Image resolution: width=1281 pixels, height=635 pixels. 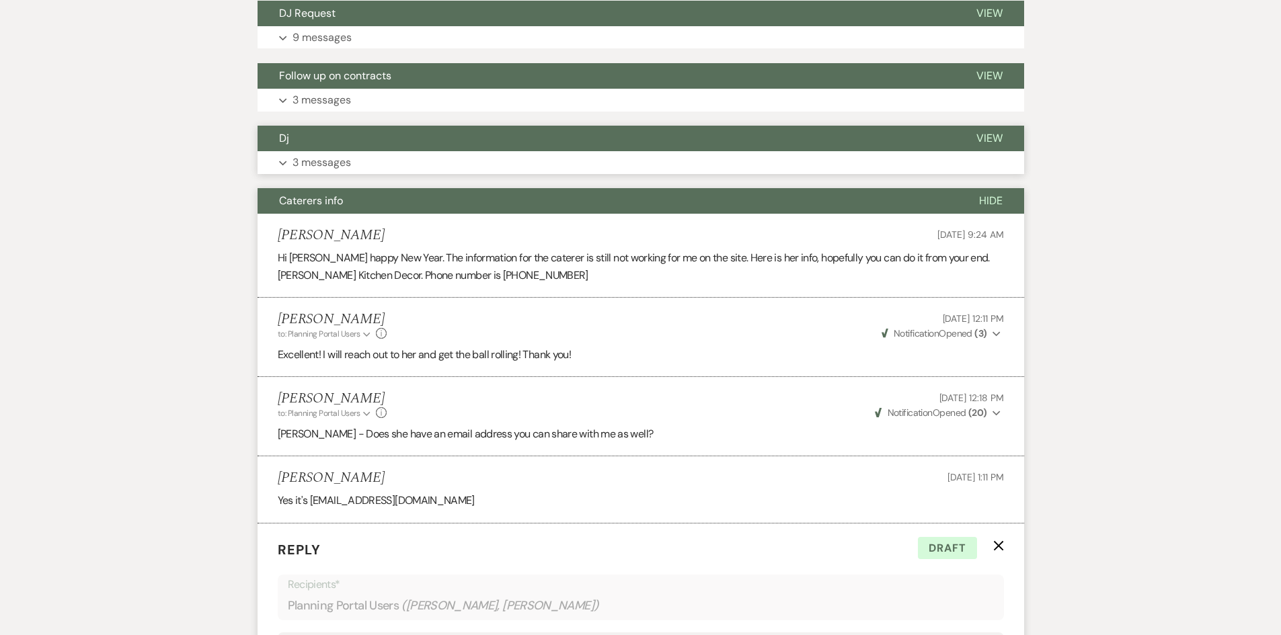 What do you see at coordinates (978, 413) in the screenshot?
I see `strong: ( 20 )` at bounding box center [978, 413].